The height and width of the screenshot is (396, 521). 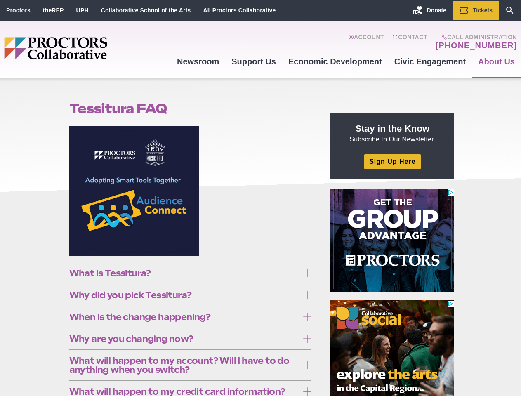 What do you see at coordinates (184, 365) in the screenshot?
I see `span: What will happen to my account? Will I have to do anything when you switch?` at bounding box center [184, 365].